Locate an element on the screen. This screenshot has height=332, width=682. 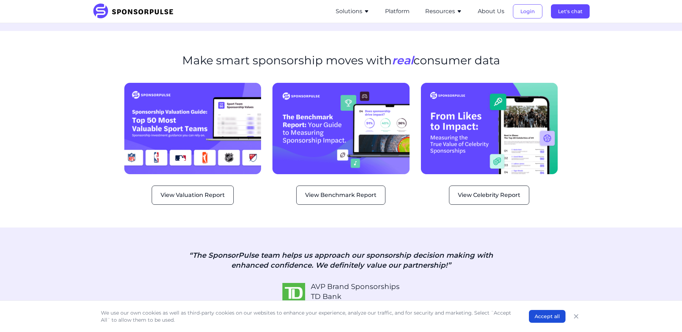
div: Chat Widget is located at coordinates (664, 315).